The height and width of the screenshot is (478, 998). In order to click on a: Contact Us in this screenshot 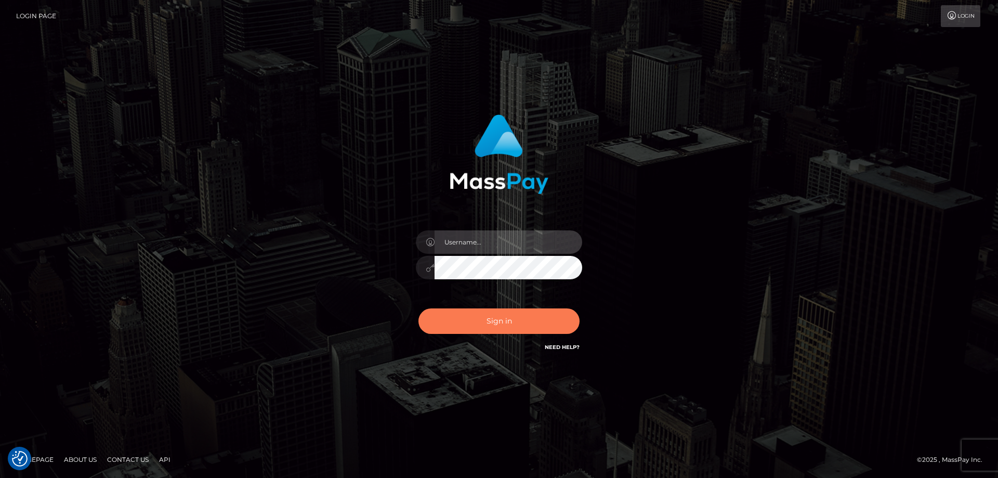, I will do `click(128, 459)`.